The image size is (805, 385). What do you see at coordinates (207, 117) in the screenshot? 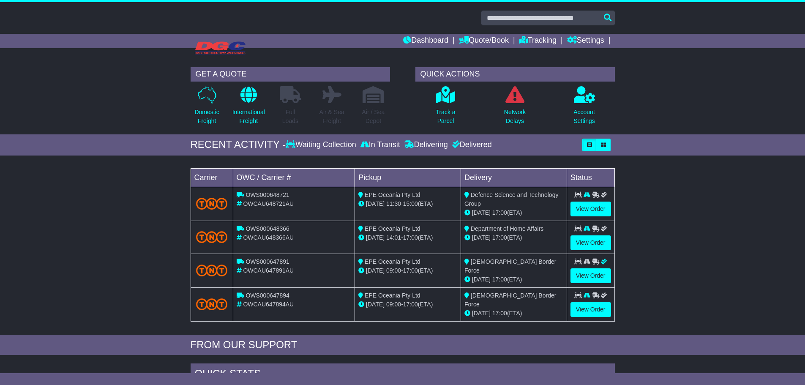
I see `p: Domestic Freight` at bounding box center [207, 117].